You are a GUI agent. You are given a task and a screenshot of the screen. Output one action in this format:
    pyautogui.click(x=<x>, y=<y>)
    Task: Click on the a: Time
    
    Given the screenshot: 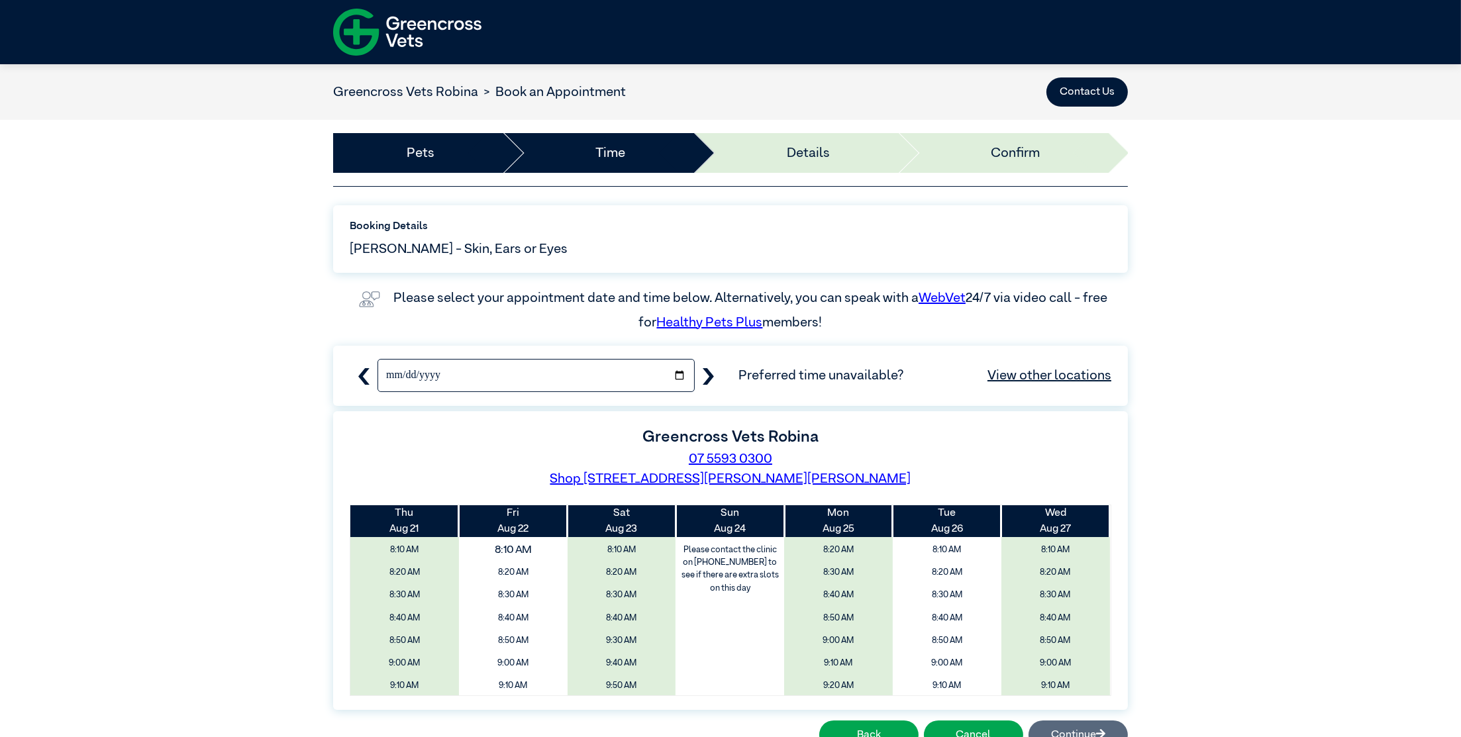 What is the action you would take?
    pyautogui.click(x=610, y=153)
    